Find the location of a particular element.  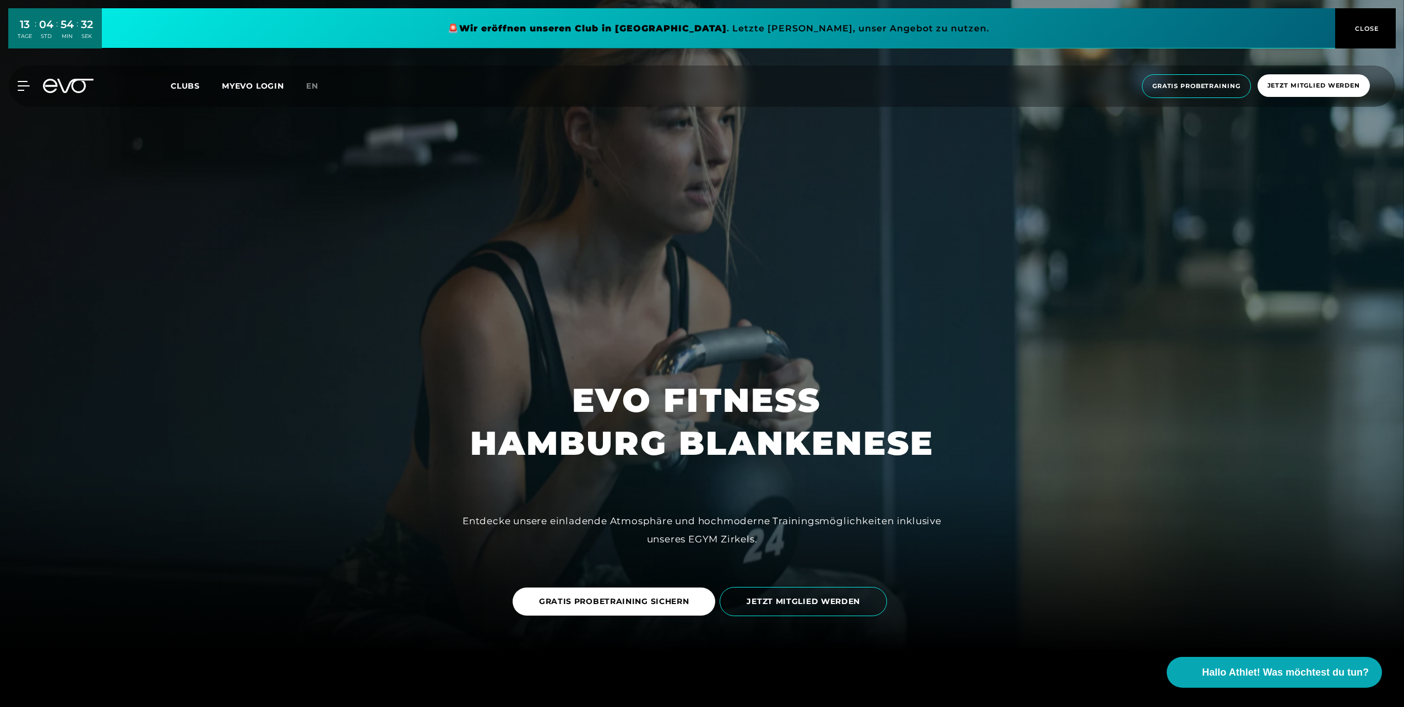

a: MYEVO LOGIN is located at coordinates (253, 86).